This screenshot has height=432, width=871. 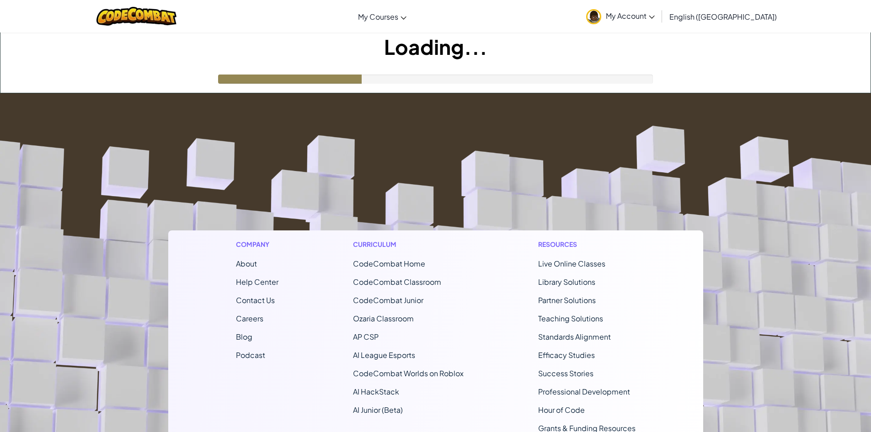 I want to click on a: CodeCombat logo, so click(x=136, y=16).